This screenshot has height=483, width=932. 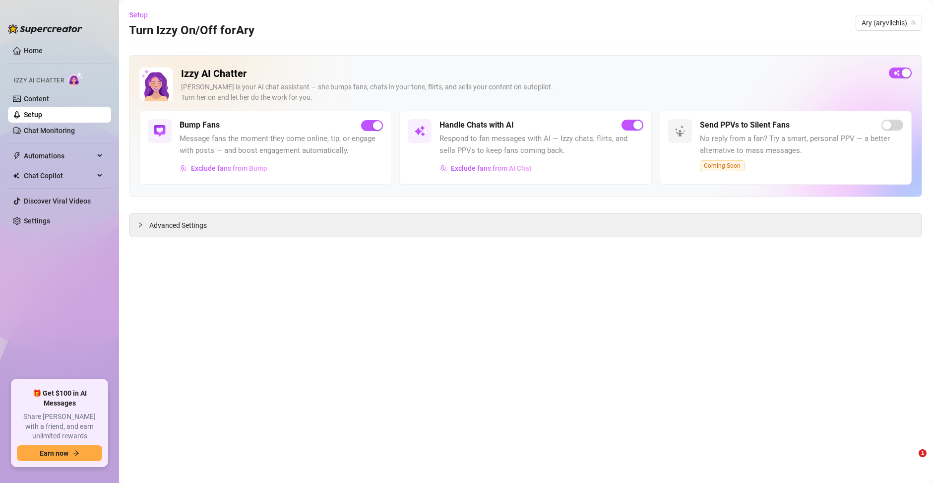 What do you see at coordinates (59, 156) in the screenshot?
I see `span: Automations` at bounding box center [59, 156].